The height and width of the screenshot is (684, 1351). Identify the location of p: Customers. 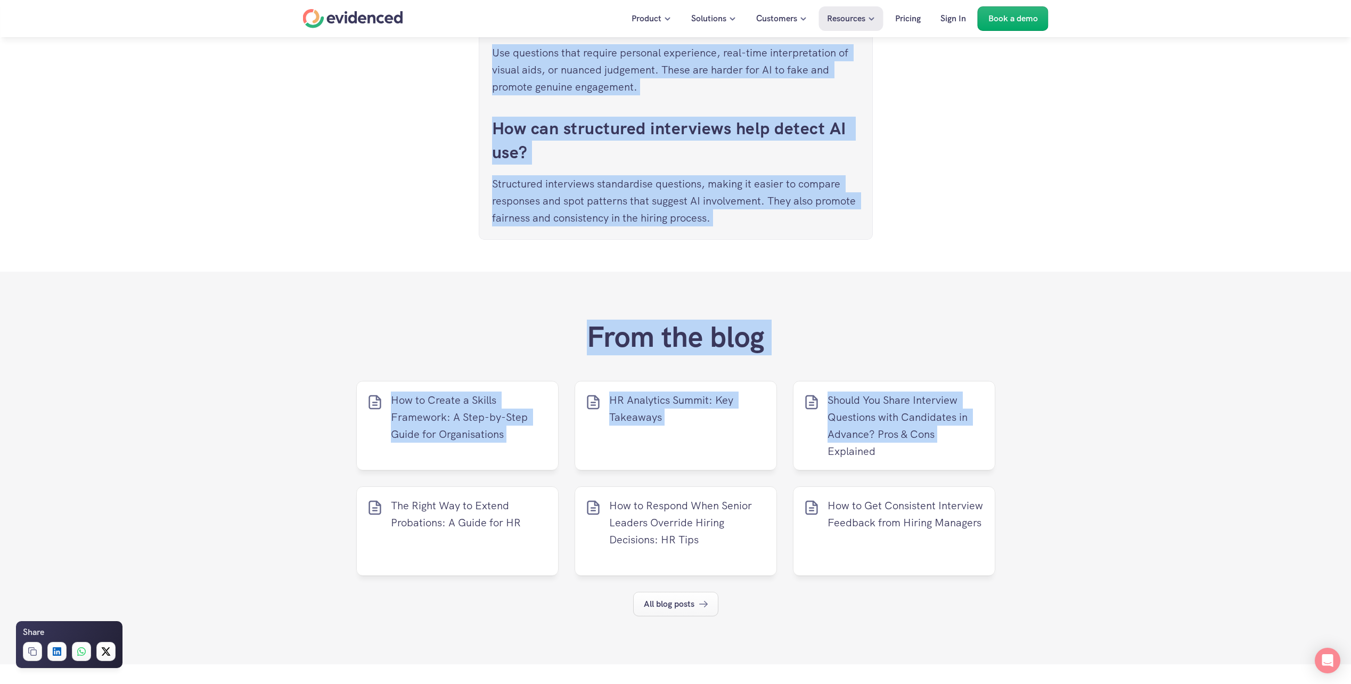
(777, 19).